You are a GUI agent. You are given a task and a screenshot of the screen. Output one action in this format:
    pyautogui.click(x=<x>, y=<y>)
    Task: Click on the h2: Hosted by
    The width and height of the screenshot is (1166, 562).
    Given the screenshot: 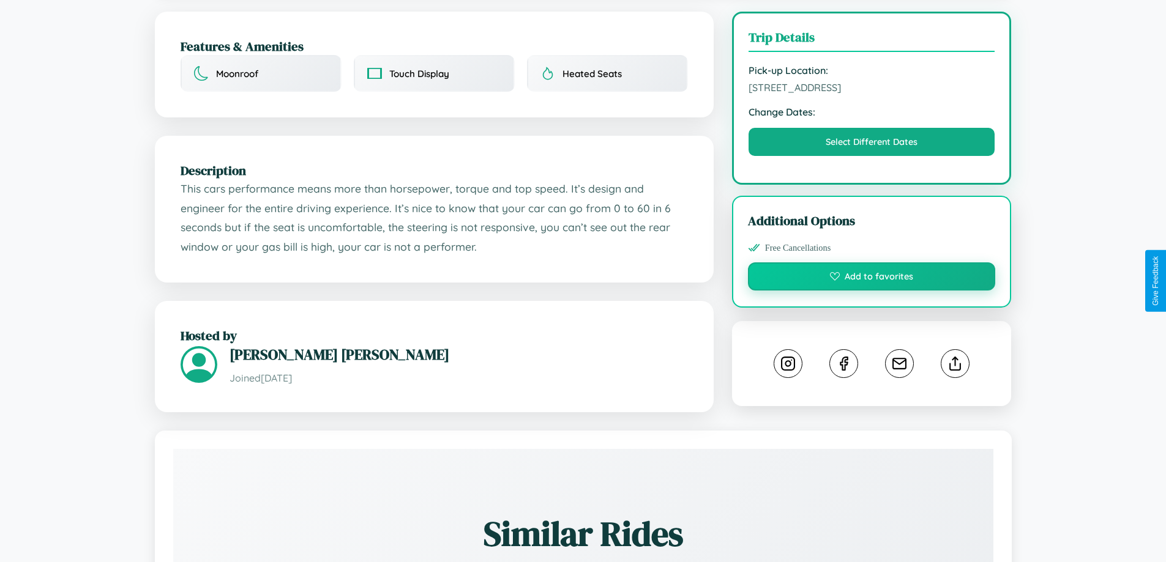 What is the action you would take?
    pyautogui.click(x=434, y=335)
    